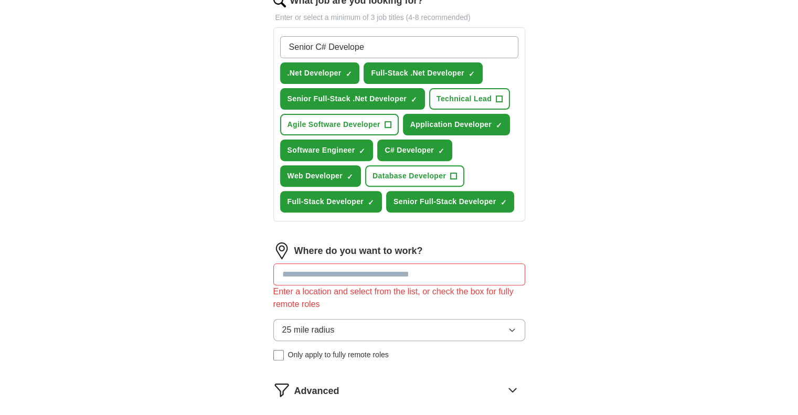 This screenshot has height=415, width=798. Describe the element at coordinates (358, 251) in the screenshot. I see `label: Where do you want to work?` at that location.